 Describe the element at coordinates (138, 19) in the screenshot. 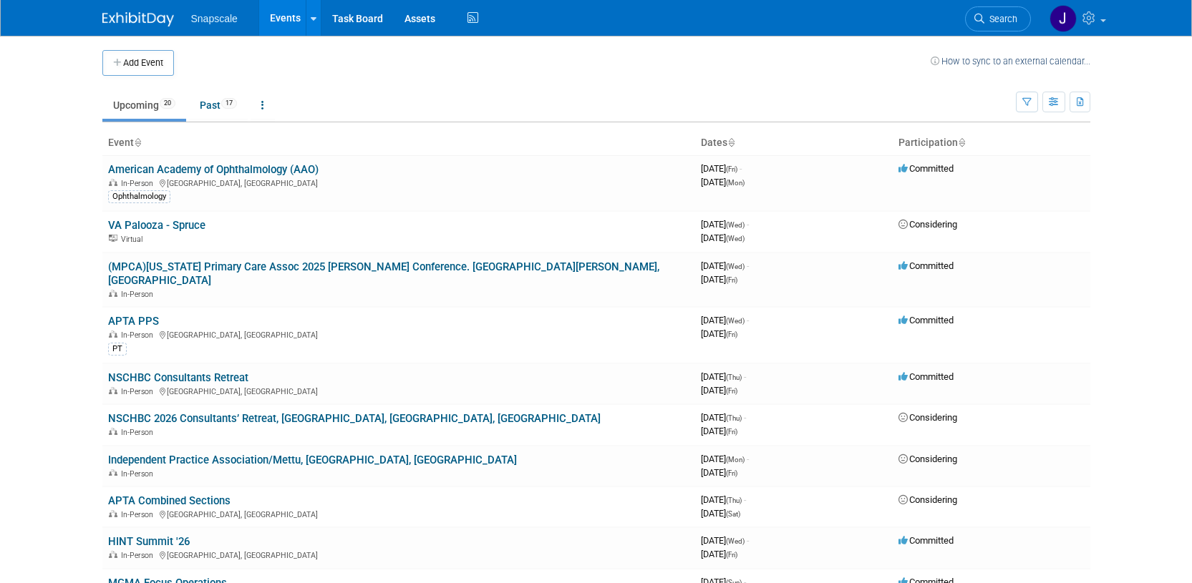

I see `img: ExhibitDay` at that location.